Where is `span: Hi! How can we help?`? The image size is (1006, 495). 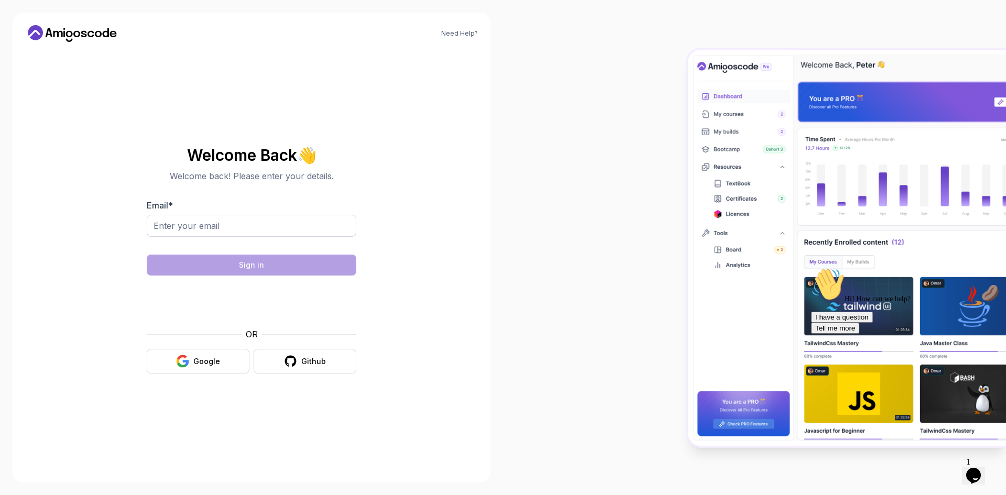 span: Hi! How can we help? is located at coordinates (54, 35).